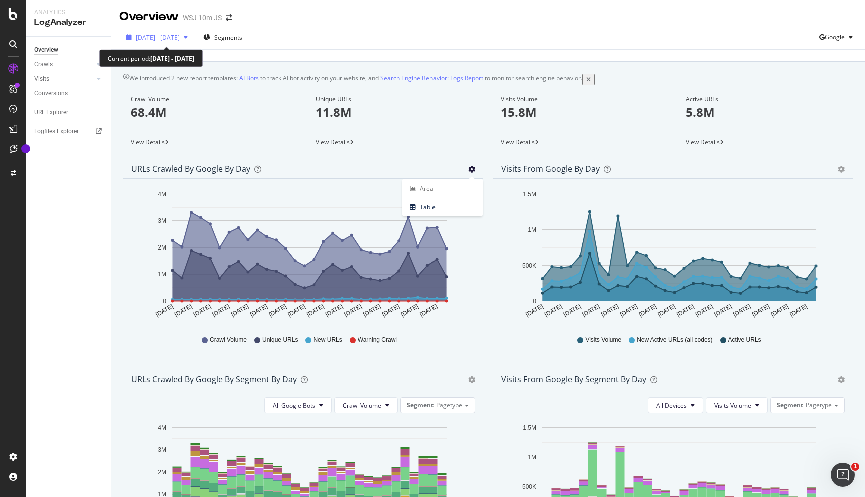 This screenshot has height=497, width=865. I want to click on div: WSJ 10m JS, so click(202, 18).